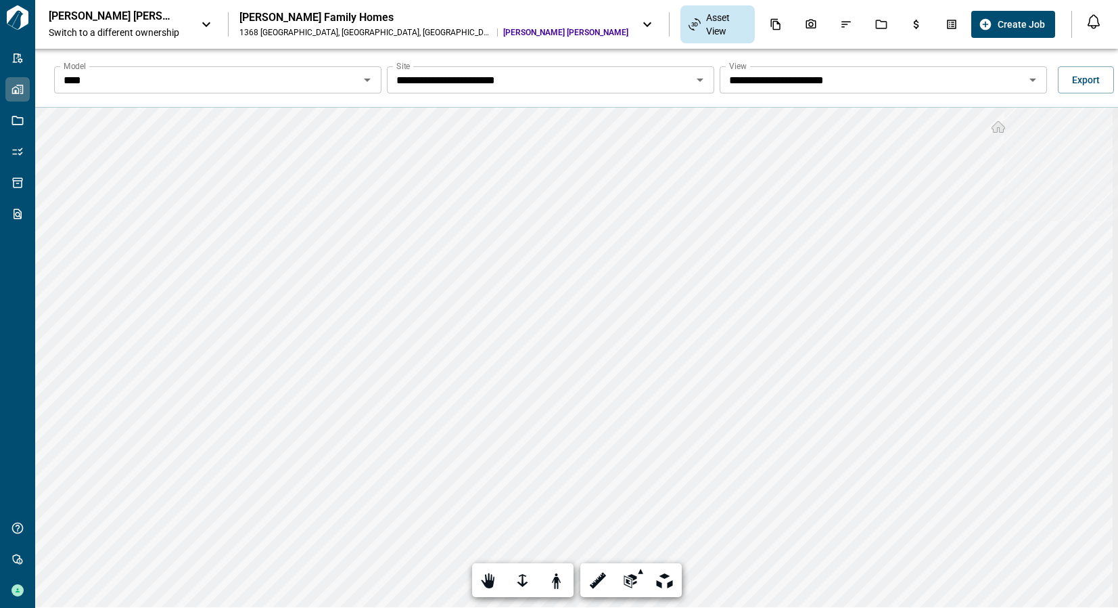 Image resolution: width=1118 pixels, height=608 pixels. I want to click on div: Jobs, so click(882, 24).